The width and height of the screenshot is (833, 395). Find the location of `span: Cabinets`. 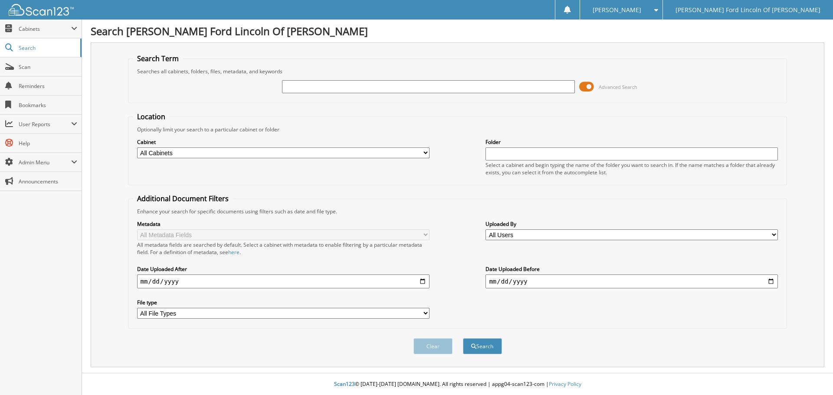

span: Cabinets is located at coordinates (45, 29).